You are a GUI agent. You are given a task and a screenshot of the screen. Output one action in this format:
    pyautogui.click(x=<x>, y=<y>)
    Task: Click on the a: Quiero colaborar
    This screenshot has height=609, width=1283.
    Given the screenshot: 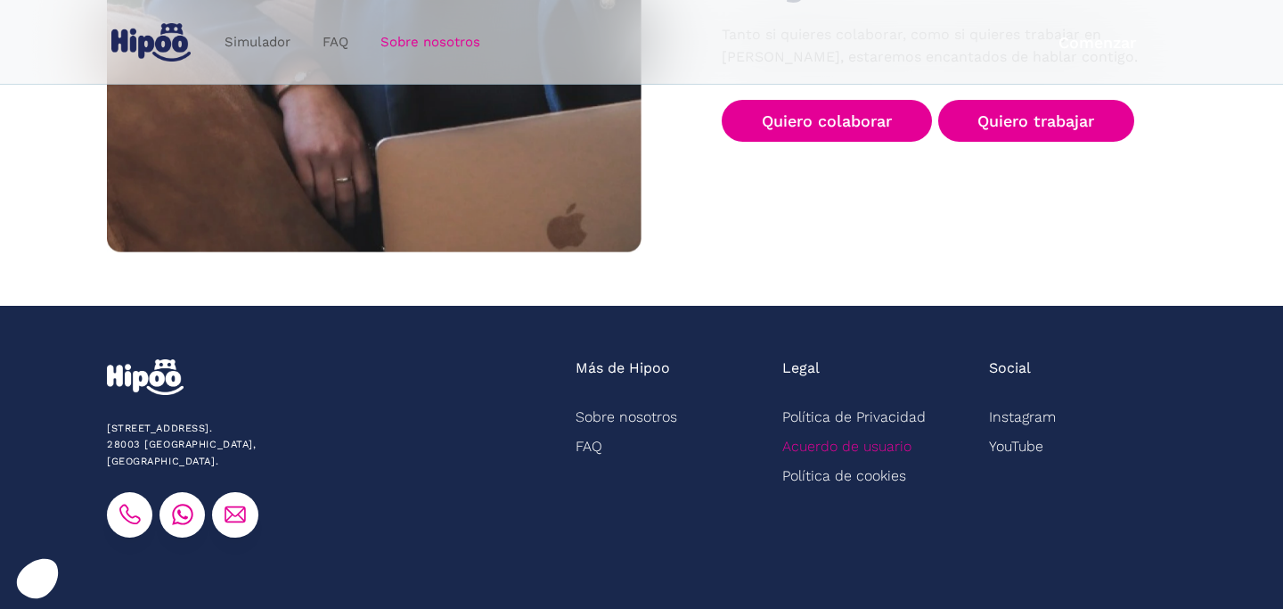 What is the action you would take?
    pyautogui.click(x=827, y=120)
    